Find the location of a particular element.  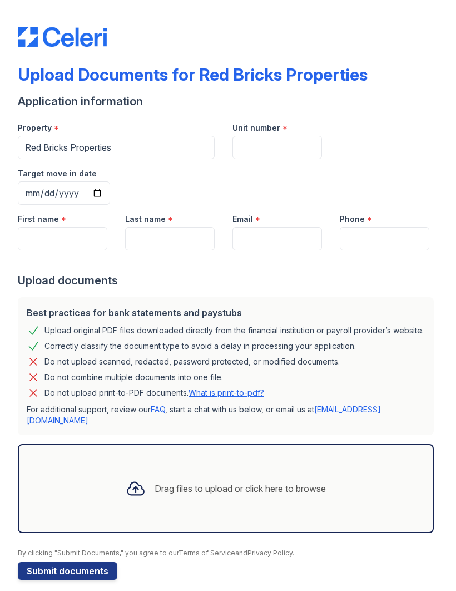

label: First name is located at coordinates (38, 219).